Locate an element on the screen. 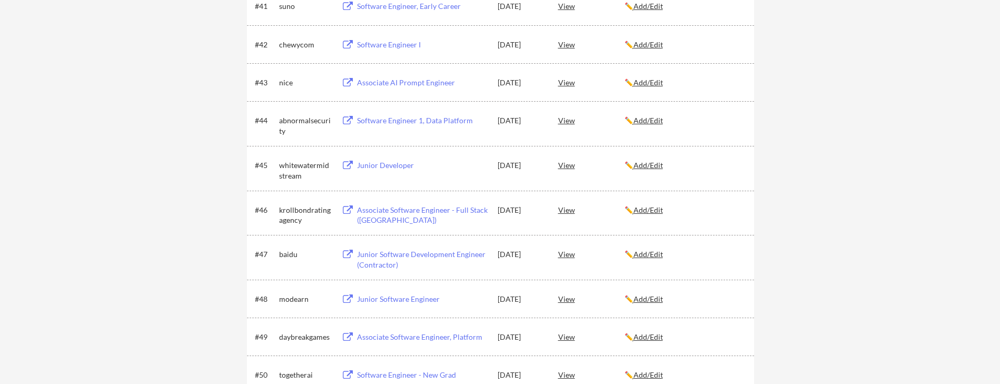  div: #46 is located at coordinates (265, 210).